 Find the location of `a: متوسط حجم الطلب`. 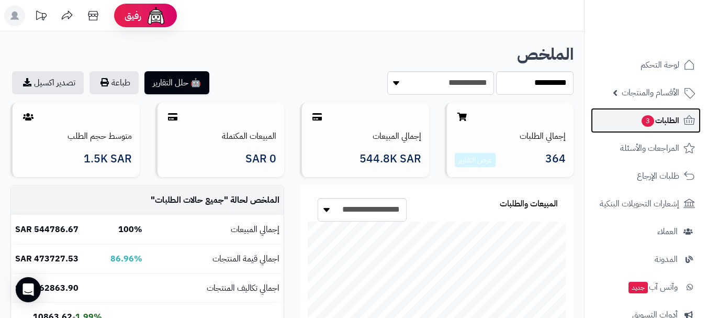

a: متوسط حجم الطلب is located at coordinates (99, 136).